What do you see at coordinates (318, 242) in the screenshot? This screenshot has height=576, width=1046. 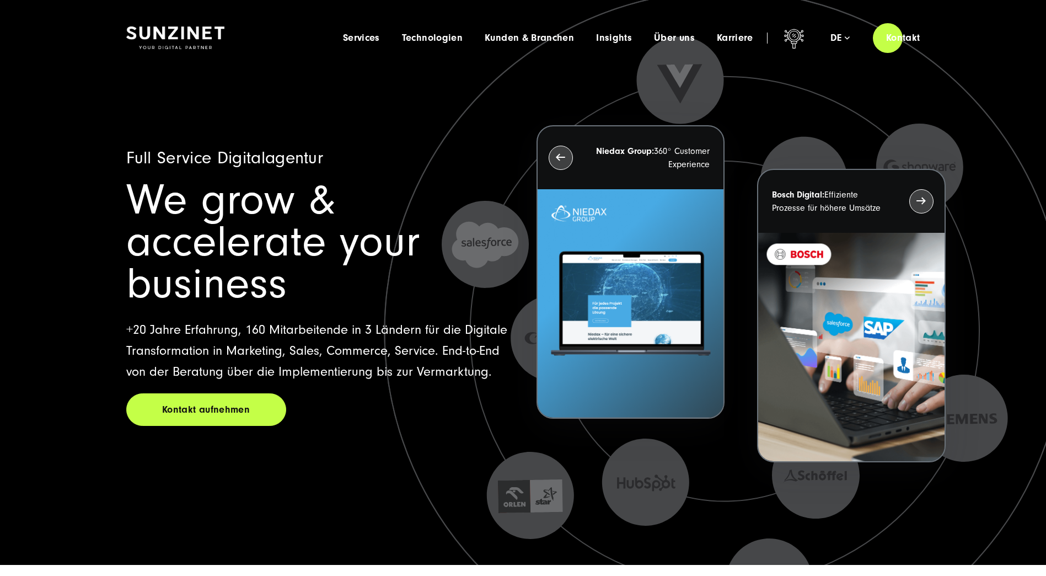 I see `h1: We grow & accelerate your business` at bounding box center [318, 242].